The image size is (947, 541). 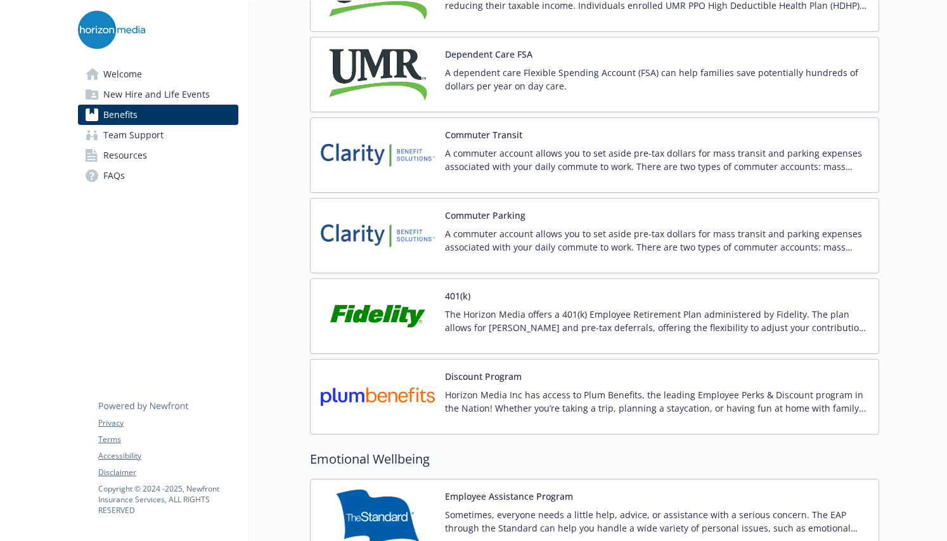 I want to click on a: Benefits, so click(x=158, y=115).